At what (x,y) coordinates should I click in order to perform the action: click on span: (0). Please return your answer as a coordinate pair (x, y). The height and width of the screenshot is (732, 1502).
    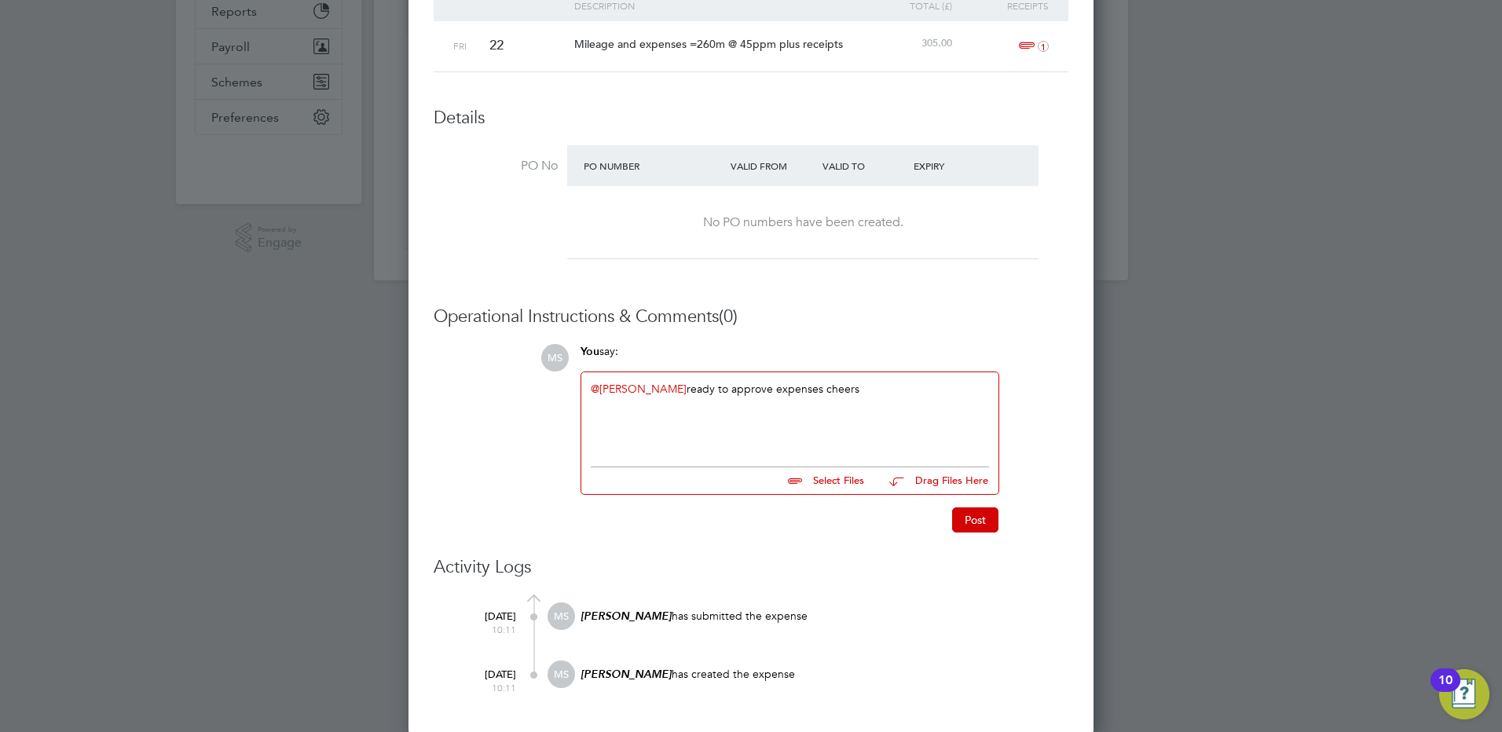
    Looking at the image, I should click on (728, 316).